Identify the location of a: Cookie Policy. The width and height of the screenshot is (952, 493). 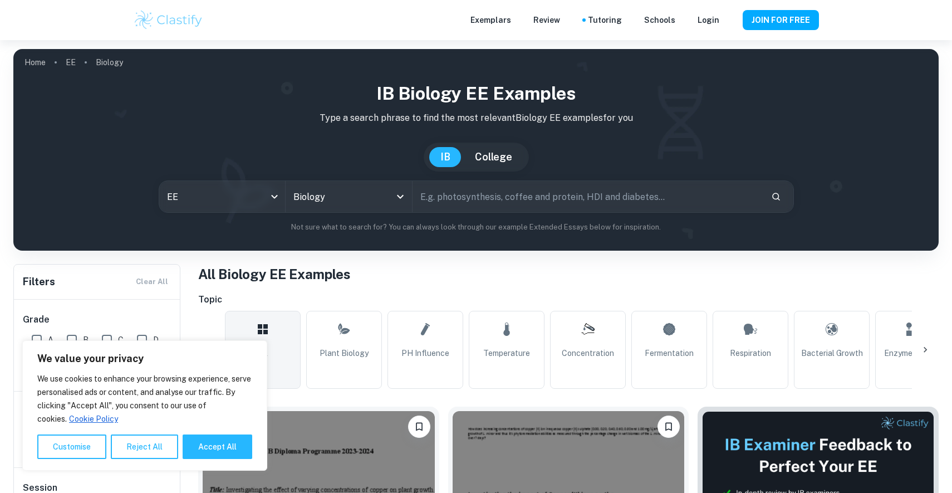
(93, 419).